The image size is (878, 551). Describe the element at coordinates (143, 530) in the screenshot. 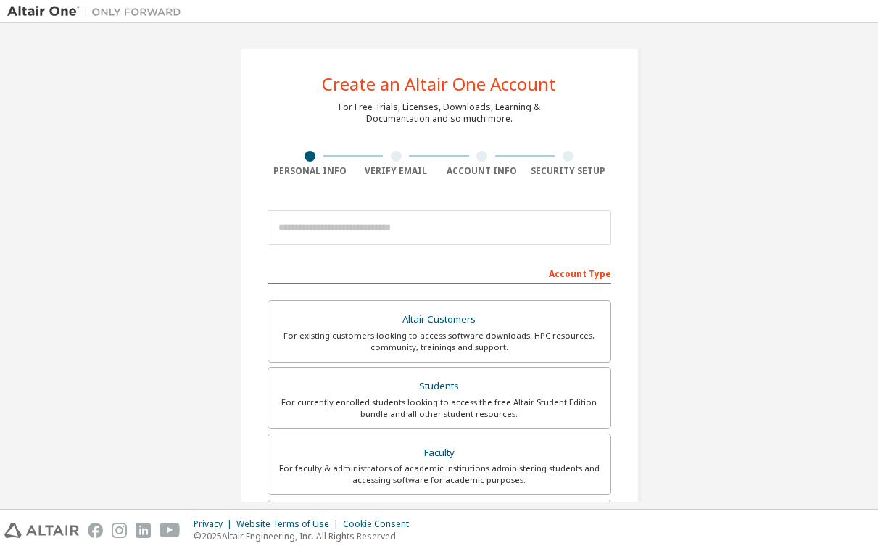

I see `img: linkedin.svg` at that location.